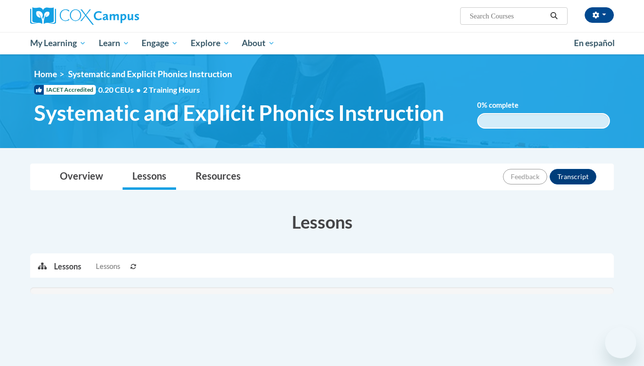 This screenshot has width=644, height=366. Describe the element at coordinates (507, 16) in the screenshot. I see `input: Search Courses` at that location.